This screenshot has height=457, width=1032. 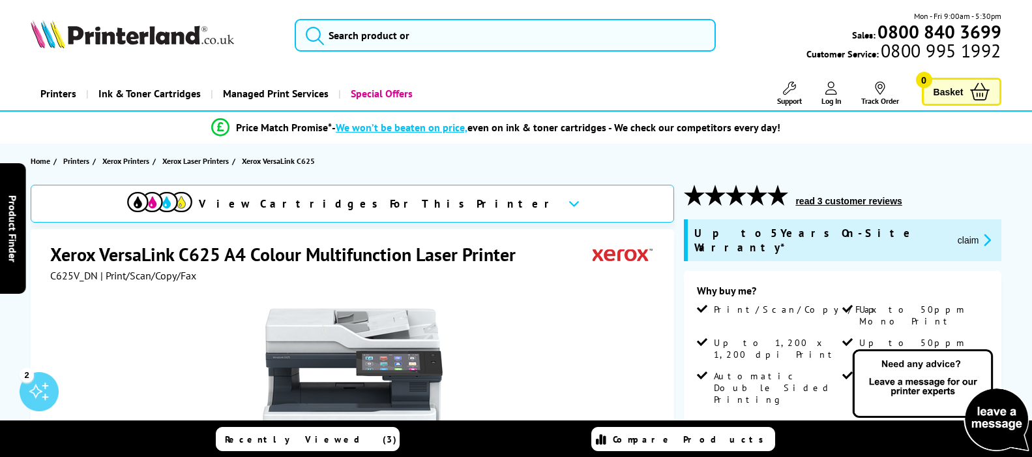 What do you see at coordinates (790, 93) in the screenshot?
I see `a: Support` at bounding box center [790, 93].